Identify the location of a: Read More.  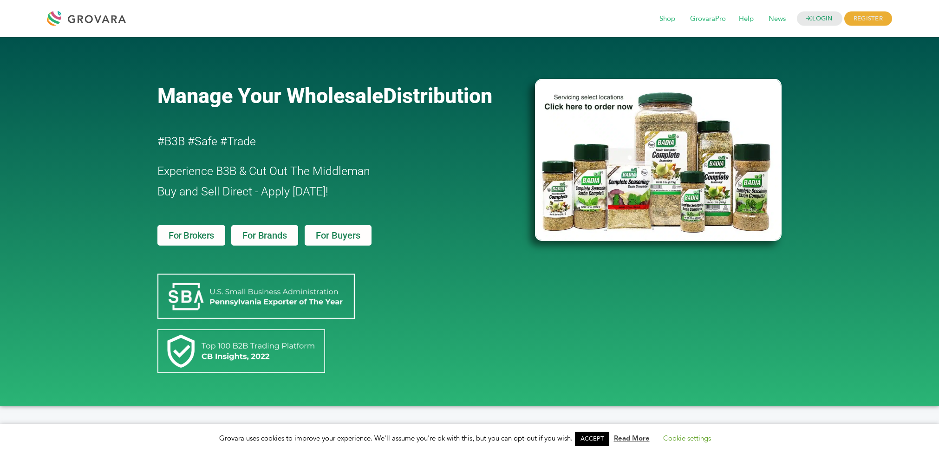
(632, 438).